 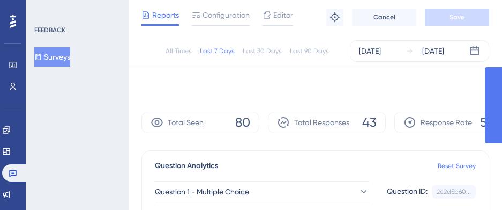 What do you see at coordinates (309, 51) in the screenshot?
I see `div: Last 90 Days` at bounding box center [309, 51].